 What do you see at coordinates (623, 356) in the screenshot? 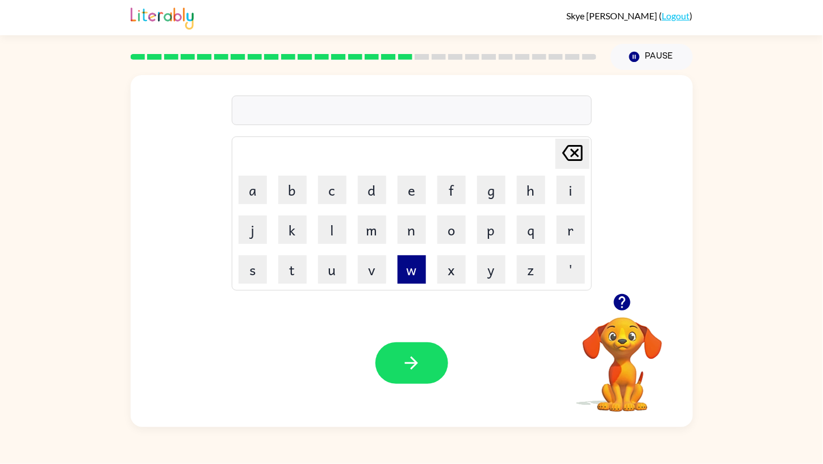
I see `video: Your browser must support playing .mp4 files to use Literably. Please try using another browser.` at bounding box center [623, 356].